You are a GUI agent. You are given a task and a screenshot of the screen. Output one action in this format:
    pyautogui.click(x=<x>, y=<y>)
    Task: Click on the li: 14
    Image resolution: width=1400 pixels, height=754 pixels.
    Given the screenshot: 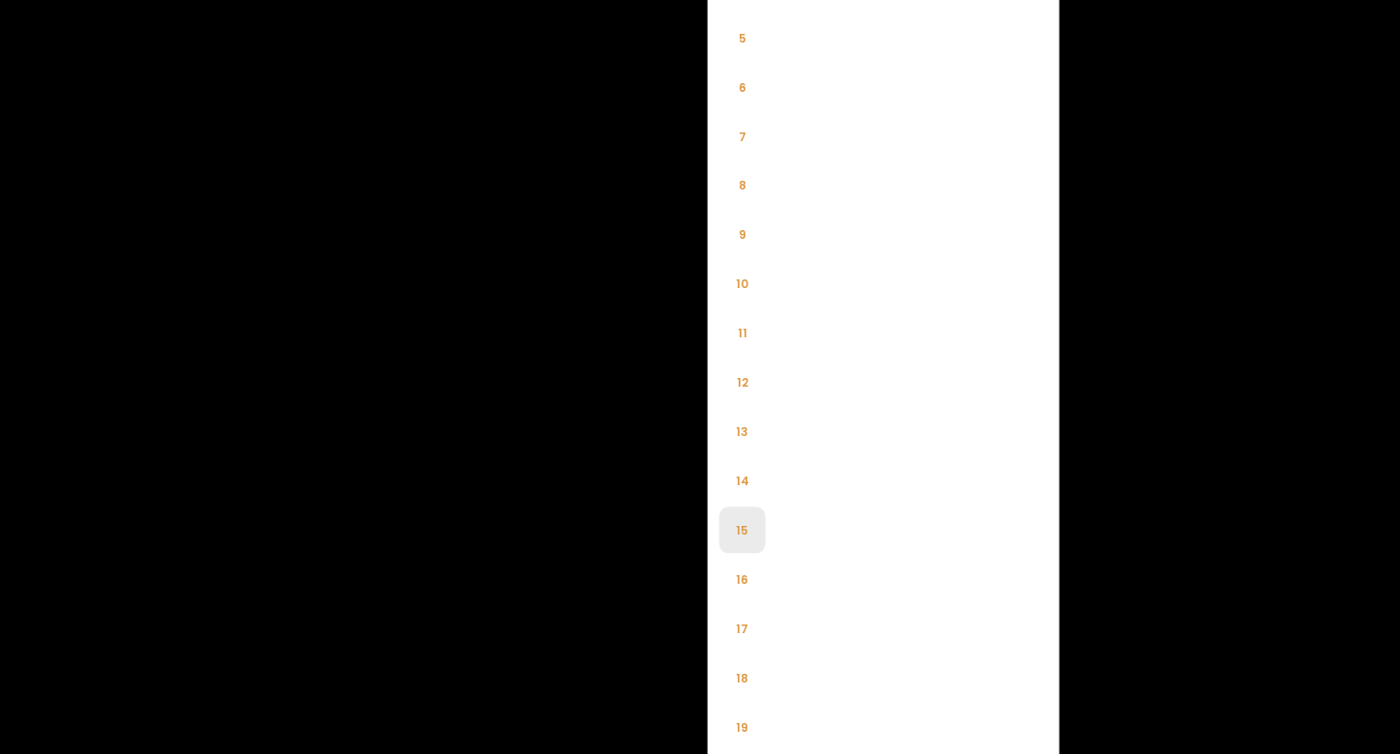 What is the action you would take?
    pyautogui.click(x=742, y=481)
    